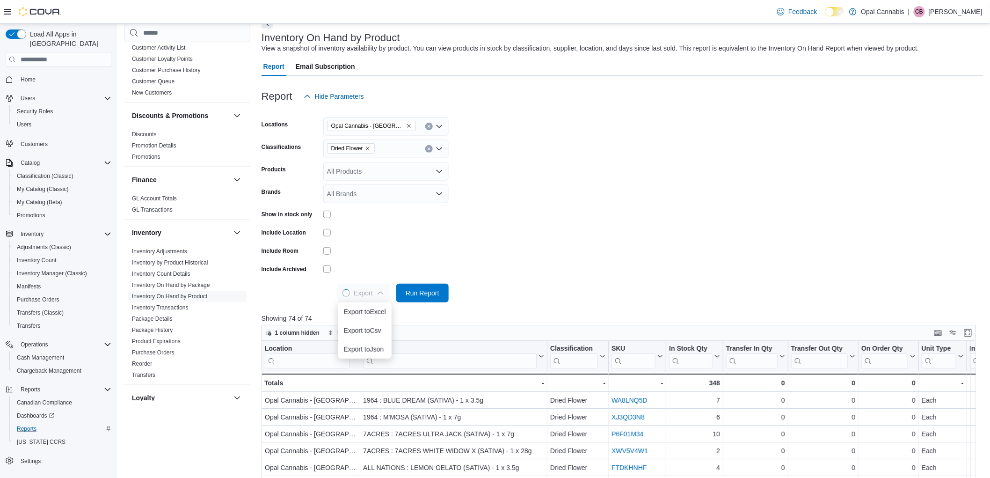  I want to click on button: Discounts & Promotions, so click(181, 116).